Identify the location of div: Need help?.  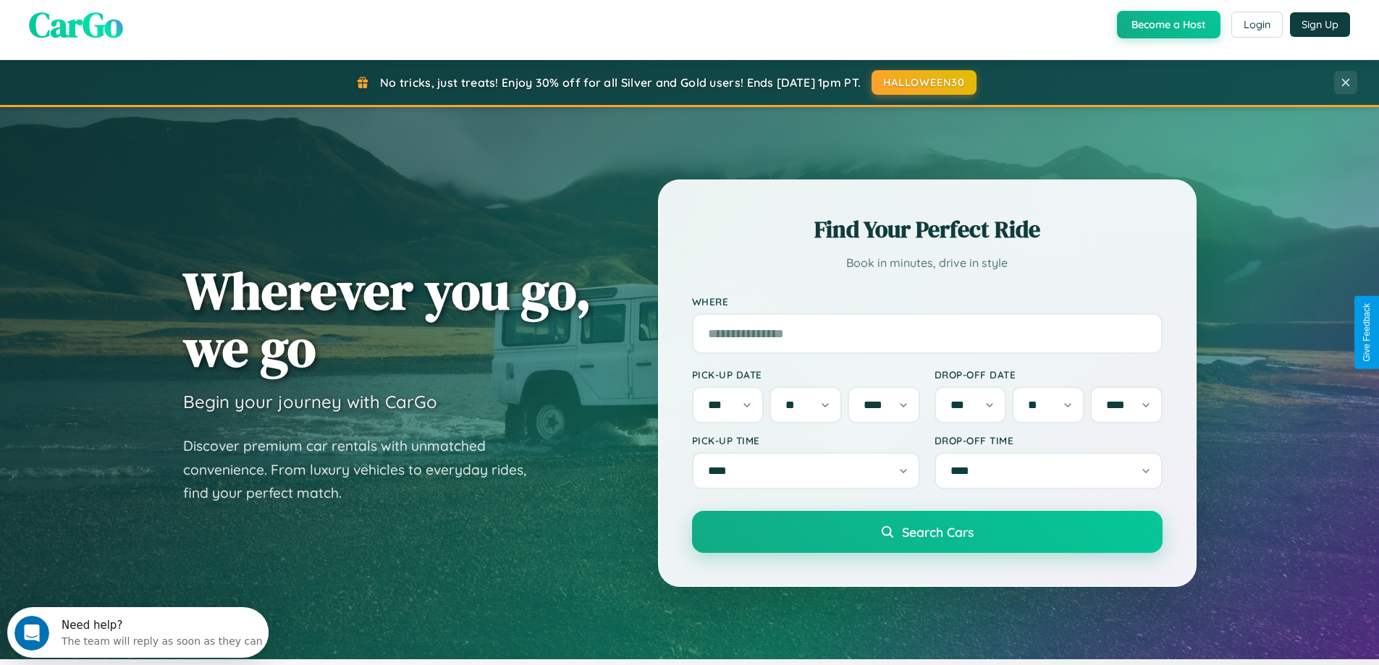
(155, 18).